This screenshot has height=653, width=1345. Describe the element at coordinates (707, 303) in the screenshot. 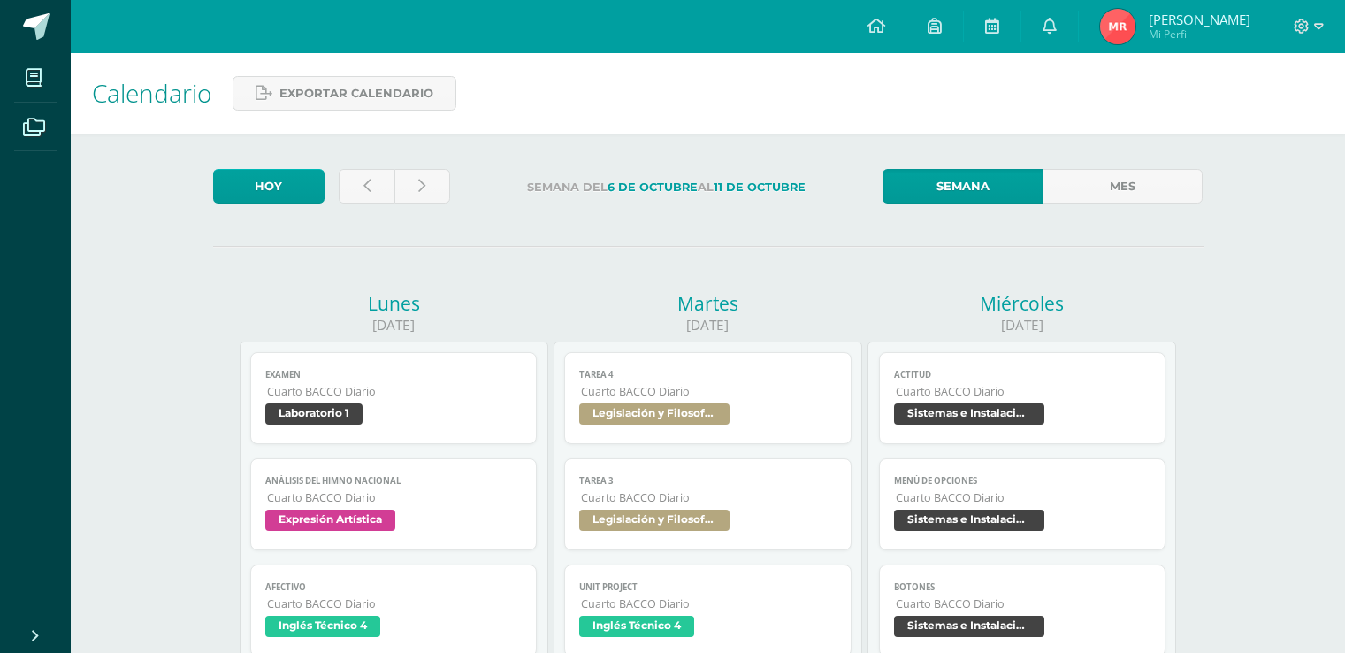

I see `div: Martes` at that location.